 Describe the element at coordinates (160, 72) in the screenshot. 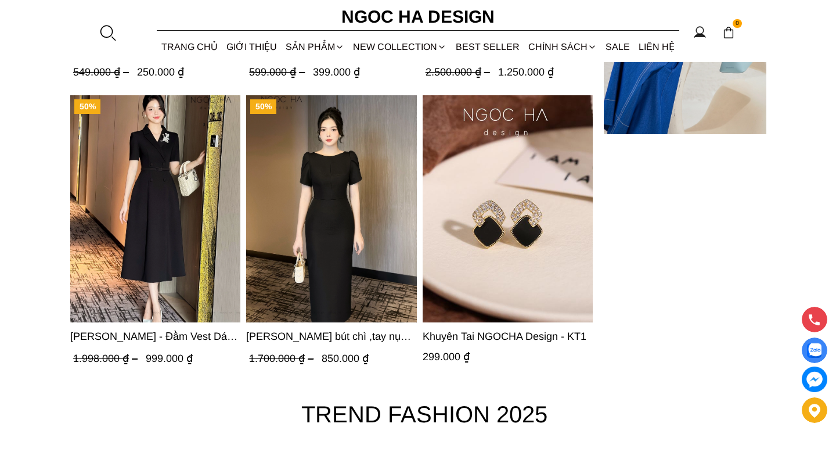

I see `span: 250.000 ₫` at that location.